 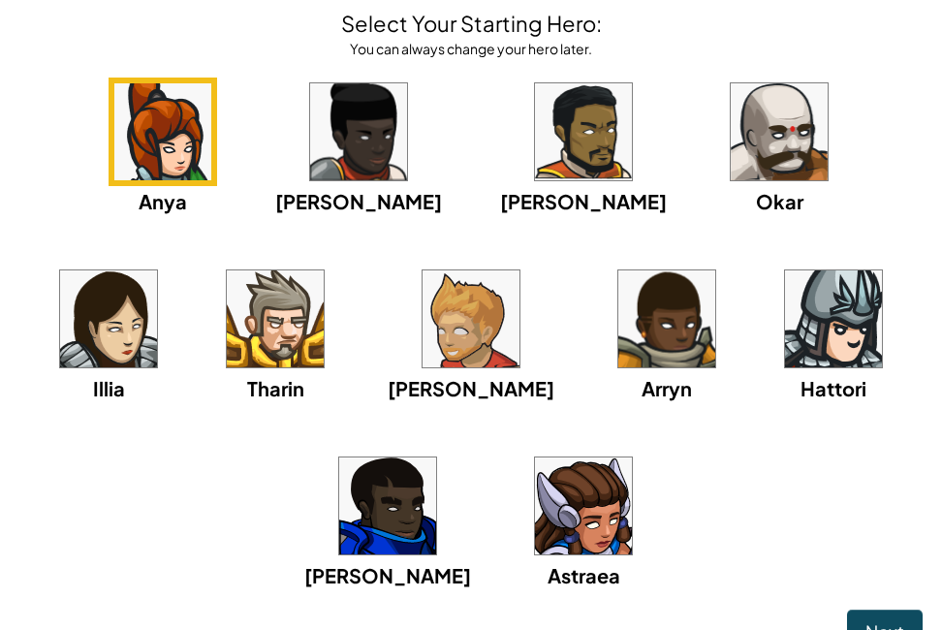 I want to click on span: Okar, so click(x=779, y=201).